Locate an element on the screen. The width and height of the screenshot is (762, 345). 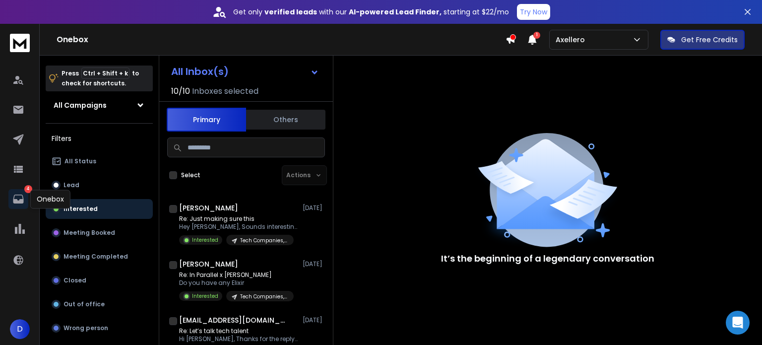
button: Interested is located at coordinates (99, 209).